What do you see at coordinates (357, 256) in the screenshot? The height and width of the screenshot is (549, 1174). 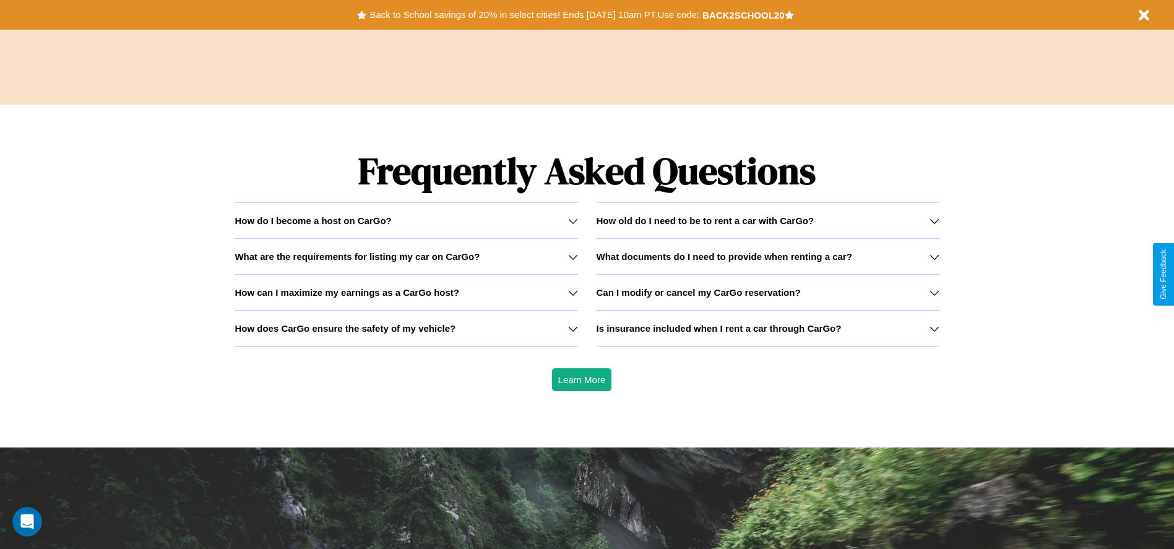 I see `h3: What are the requirements for listing my car on CarGo?` at bounding box center [357, 256].